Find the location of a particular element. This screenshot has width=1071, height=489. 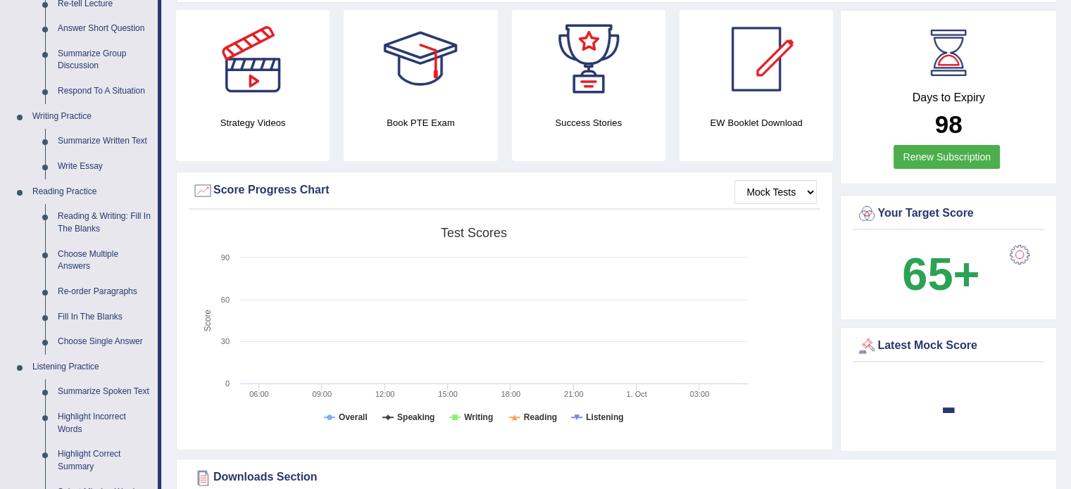

text: 06:00 is located at coordinates (259, 394).